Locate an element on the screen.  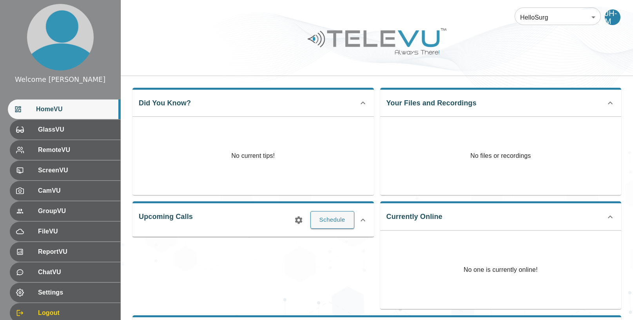
p: No one is currently online! is located at coordinates (500, 270).